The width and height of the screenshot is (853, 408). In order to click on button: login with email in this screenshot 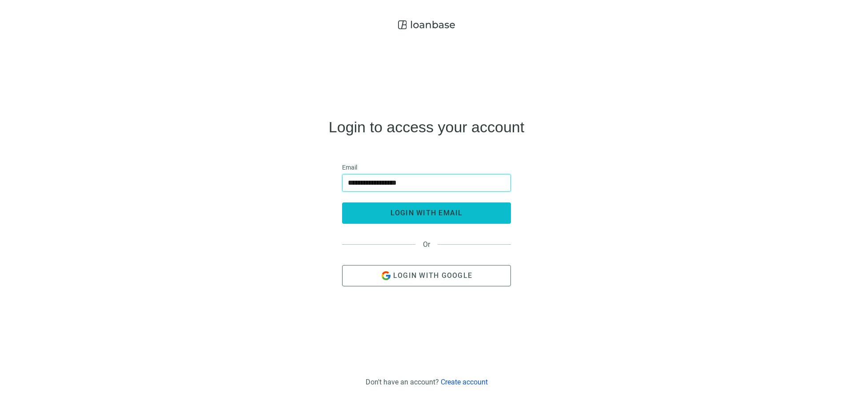, I will do `click(427, 213)`.